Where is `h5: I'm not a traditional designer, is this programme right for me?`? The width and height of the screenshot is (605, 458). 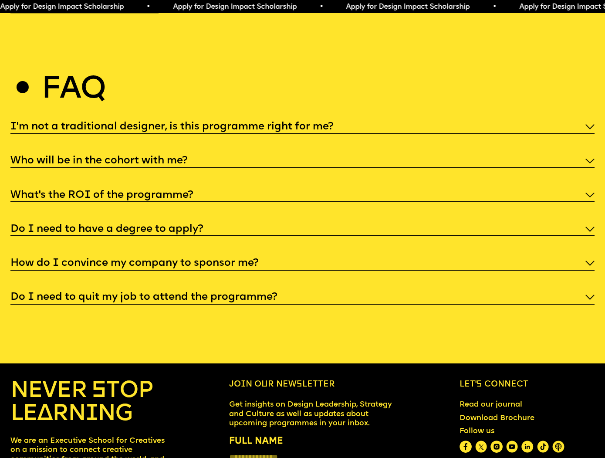 h5: I'm not a traditional designer, is this programme right for me? is located at coordinates (172, 127).